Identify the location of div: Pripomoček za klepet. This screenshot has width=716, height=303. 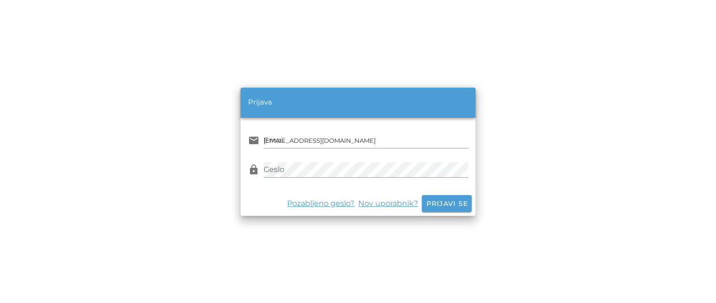
(692, 280).